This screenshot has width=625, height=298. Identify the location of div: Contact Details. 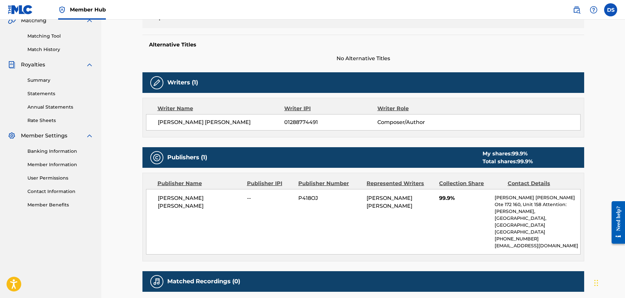
(540, 183).